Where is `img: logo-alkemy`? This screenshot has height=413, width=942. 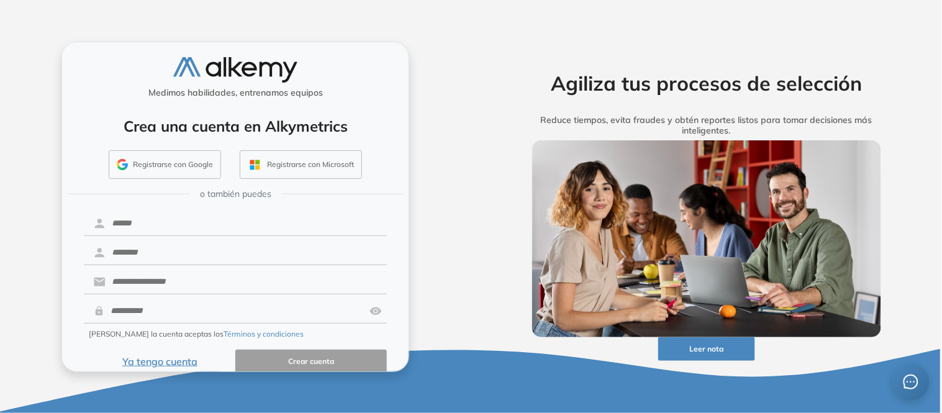 img: logo-alkemy is located at coordinates (235, 70).